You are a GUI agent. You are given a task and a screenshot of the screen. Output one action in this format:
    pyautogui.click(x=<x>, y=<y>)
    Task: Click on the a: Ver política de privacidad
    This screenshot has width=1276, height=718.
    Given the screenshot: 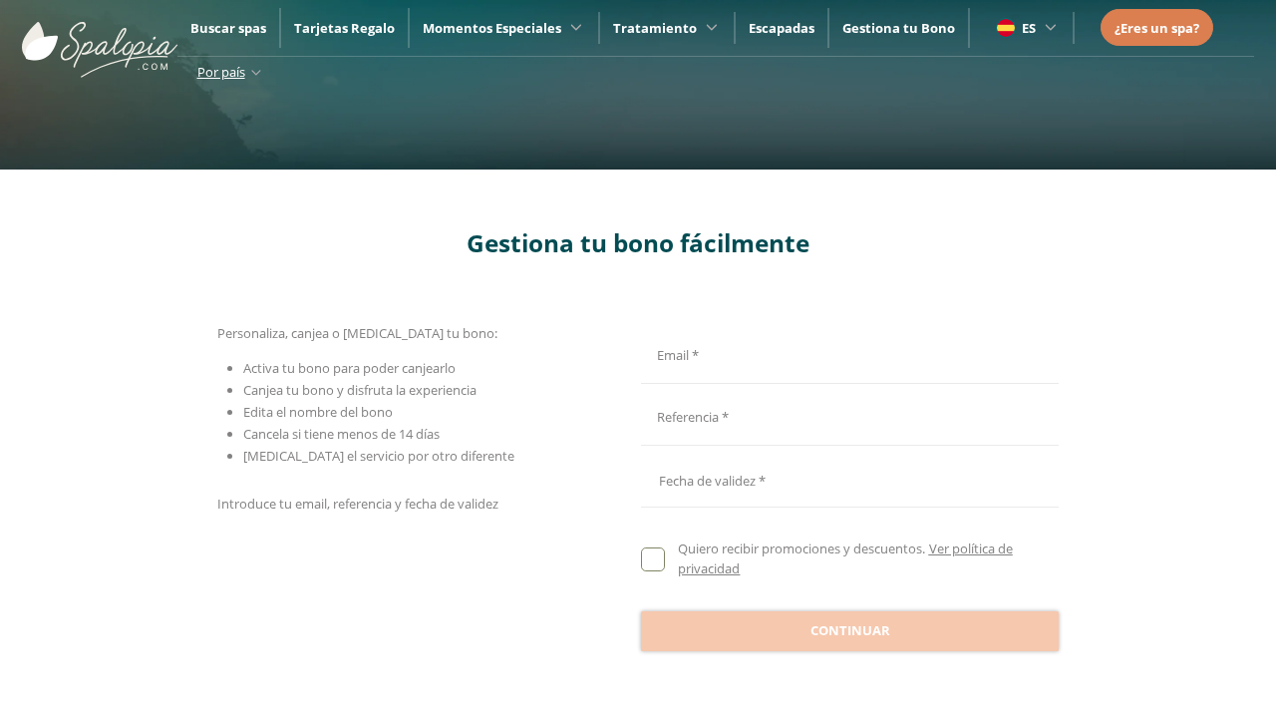 What is the action you would take?
    pyautogui.click(x=844, y=558)
    